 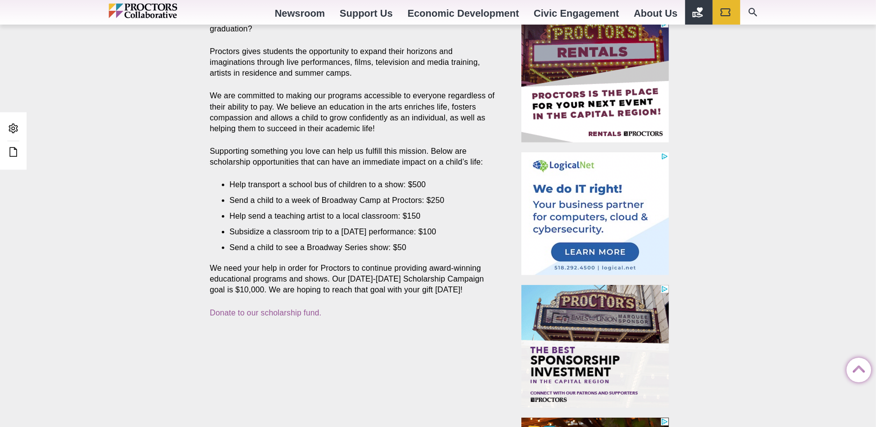 What do you see at coordinates (357, 201) in the screenshot?
I see `li: Send a child to a week of Broadway Camp at Proctors: $250` at bounding box center [357, 201].